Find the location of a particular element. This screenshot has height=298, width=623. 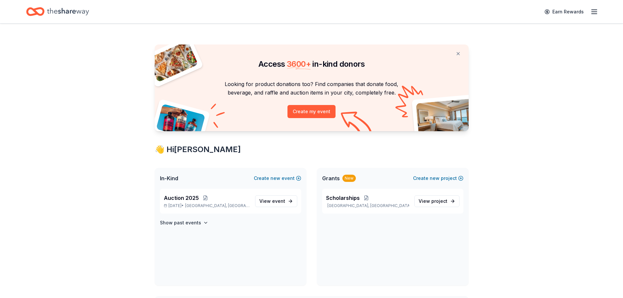

h4: Show past events is located at coordinates (180, 223).